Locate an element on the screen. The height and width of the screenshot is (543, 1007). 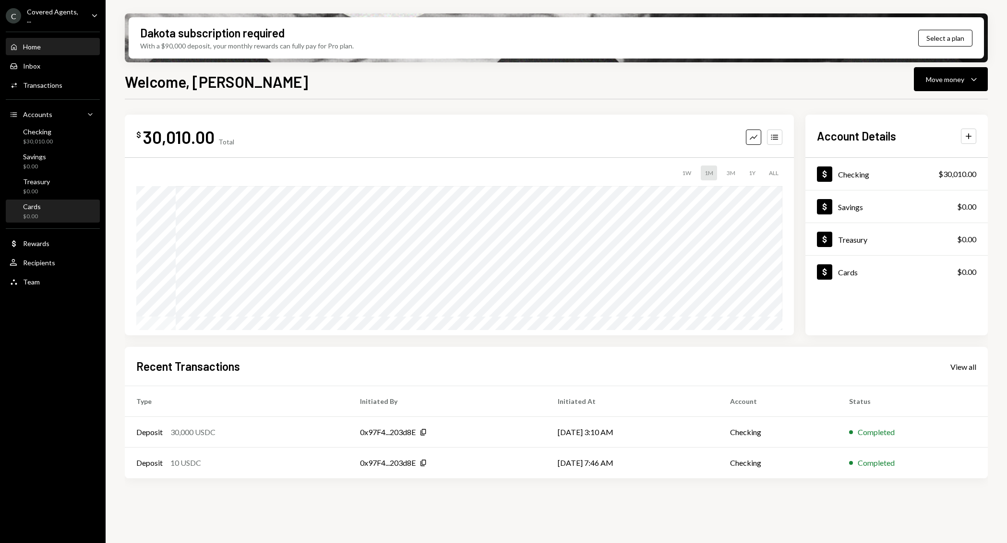
div: Inbox is located at coordinates (32, 66).